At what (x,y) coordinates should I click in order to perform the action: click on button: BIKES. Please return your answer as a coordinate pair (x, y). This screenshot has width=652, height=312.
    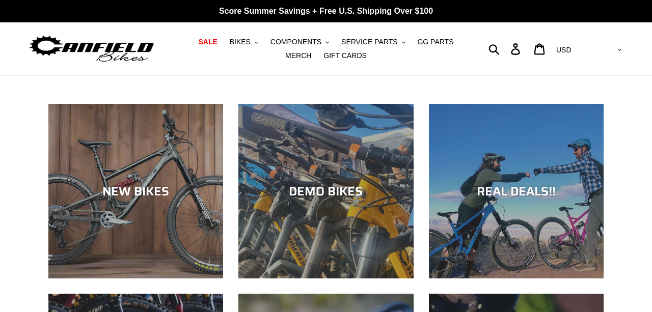
    Looking at the image, I should click on (244, 42).